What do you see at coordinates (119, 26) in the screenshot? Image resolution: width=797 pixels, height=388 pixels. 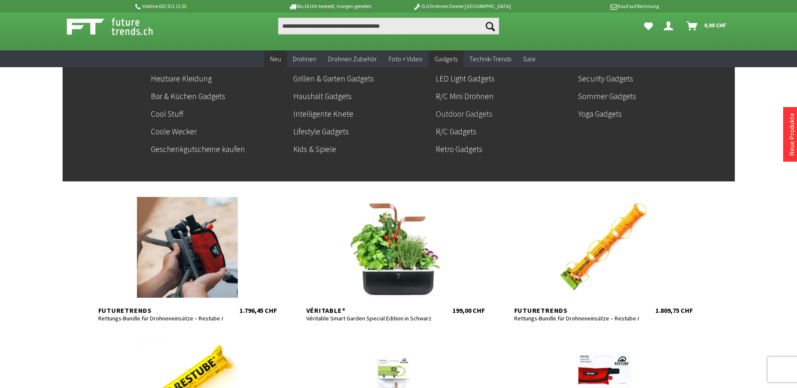 I see `img: Shop Futuretrends - zur Startseite wechseln` at bounding box center [119, 26].